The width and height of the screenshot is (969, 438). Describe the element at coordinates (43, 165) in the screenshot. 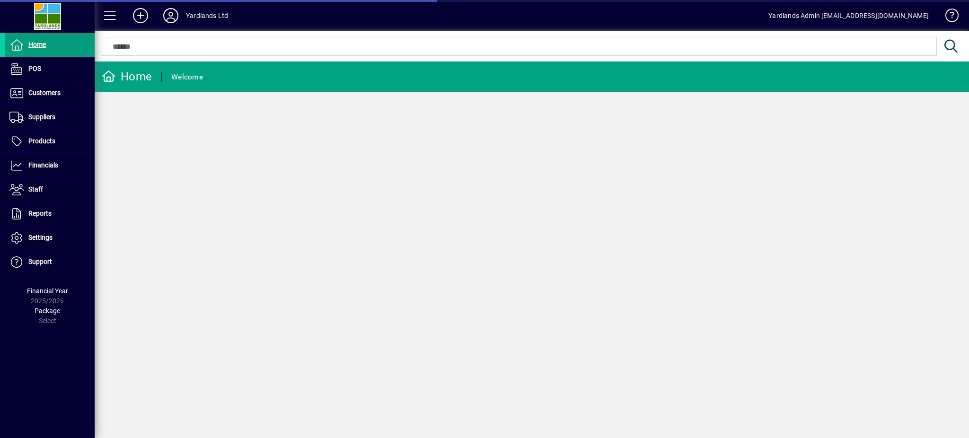

I see `span: Financials` at that location.